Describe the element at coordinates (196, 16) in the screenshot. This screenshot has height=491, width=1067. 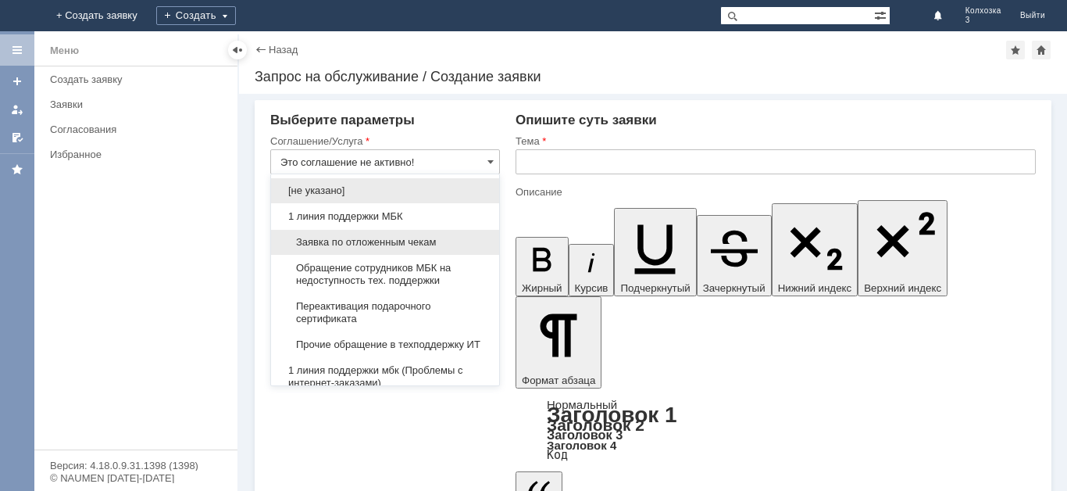
I see `div: Создать` at that location.